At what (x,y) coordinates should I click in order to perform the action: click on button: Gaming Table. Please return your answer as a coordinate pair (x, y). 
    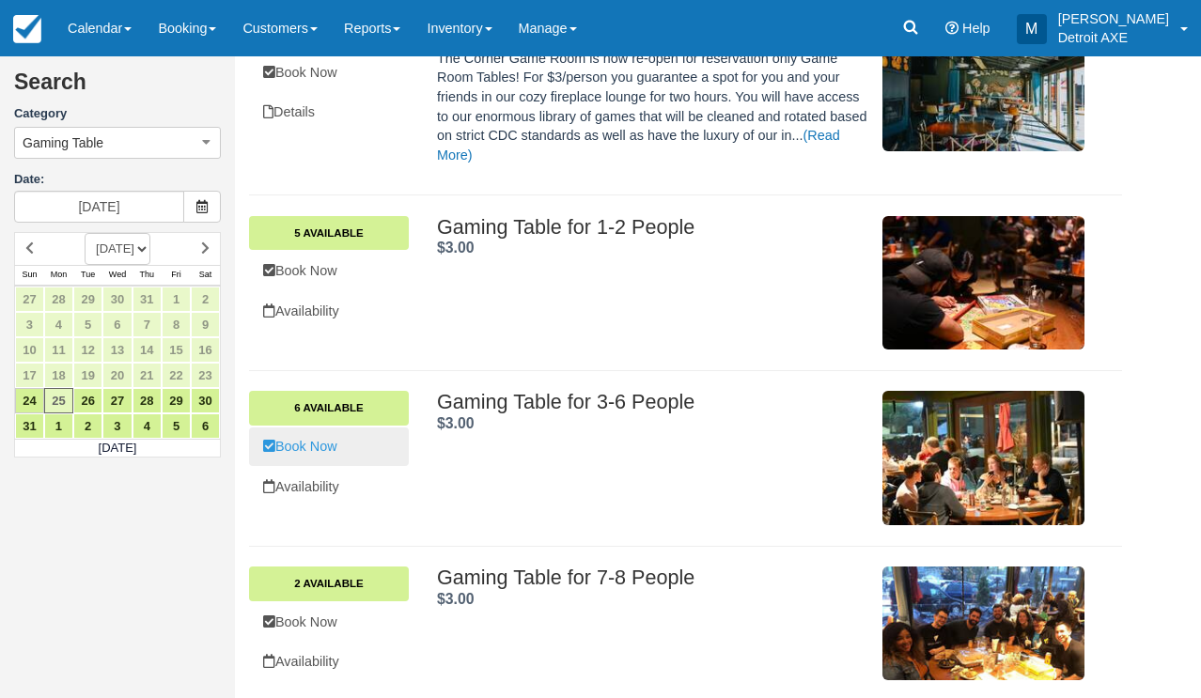
    Looking at the image, I should click on (117, 143).